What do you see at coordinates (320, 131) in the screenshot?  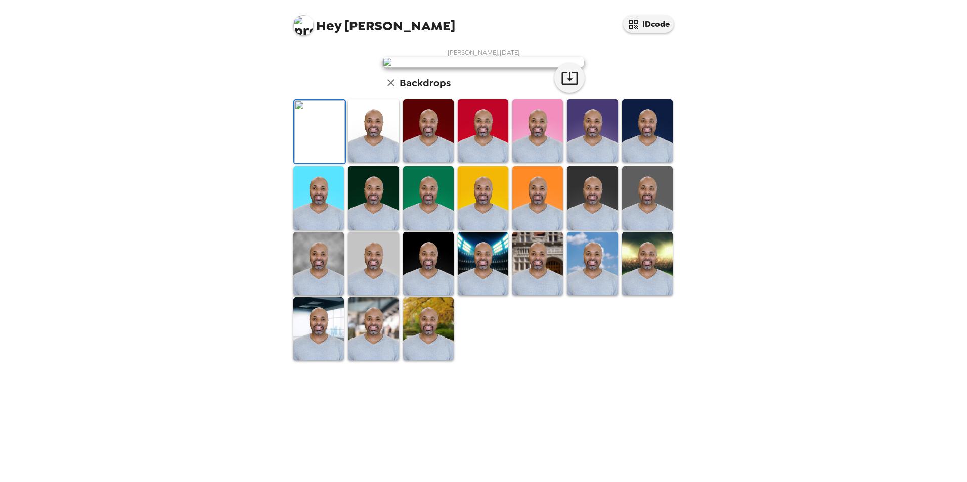 I see `img: Original` at bounding box center [320, 131].